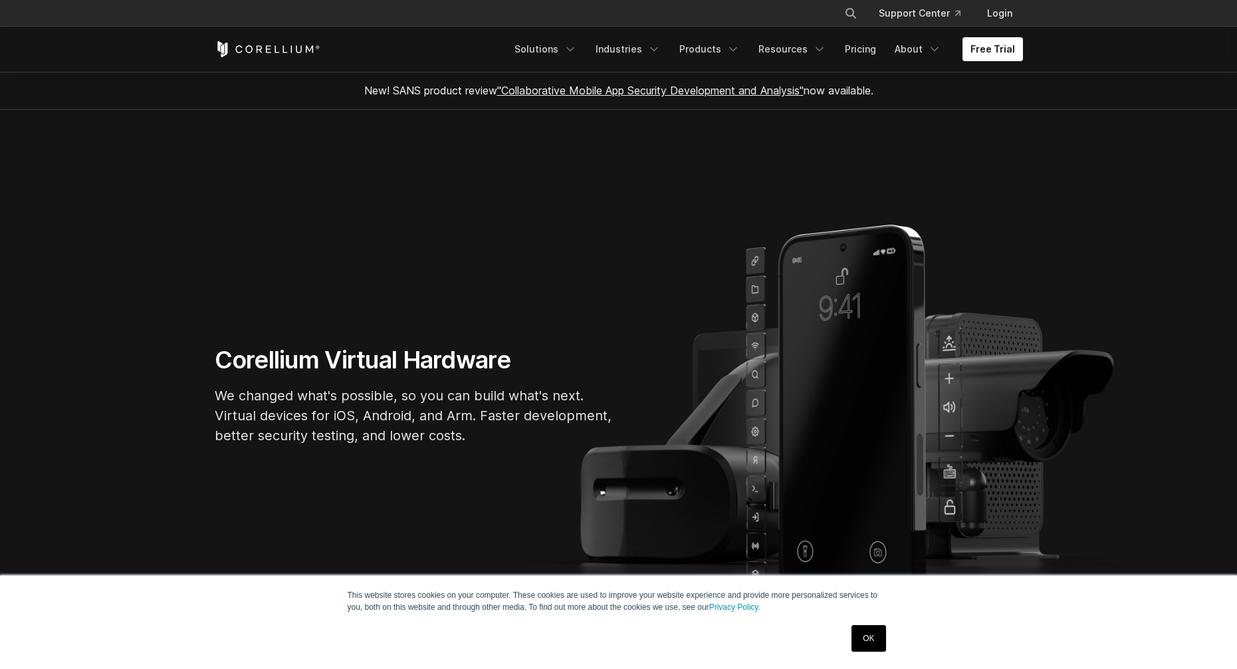 The height and width of the screenshot is (669, 1237). I want to click on a: OK, so click(868, 638).